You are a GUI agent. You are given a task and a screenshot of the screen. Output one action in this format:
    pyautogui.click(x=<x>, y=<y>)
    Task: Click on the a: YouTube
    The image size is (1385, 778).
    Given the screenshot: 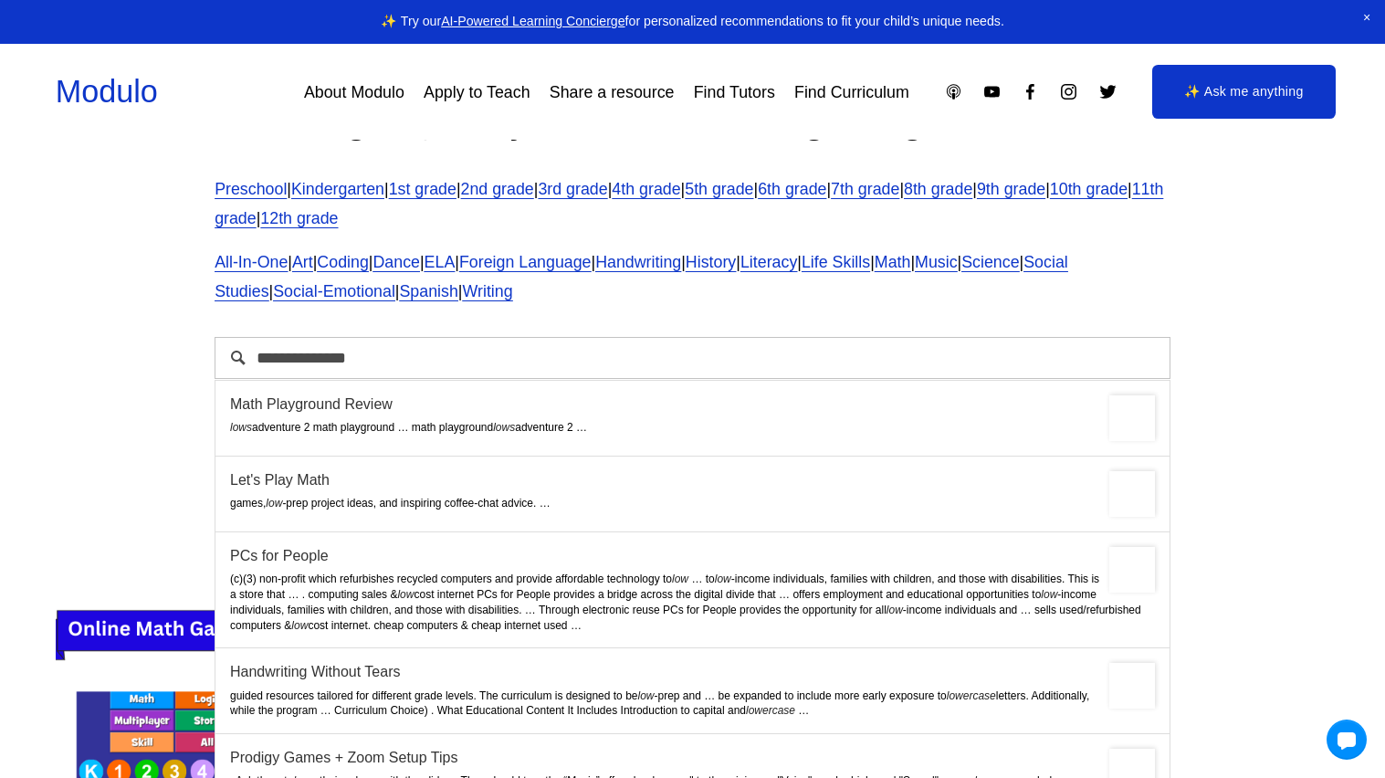 What is the action you would take?
    pyautogui.click(x=991, y=91)
    